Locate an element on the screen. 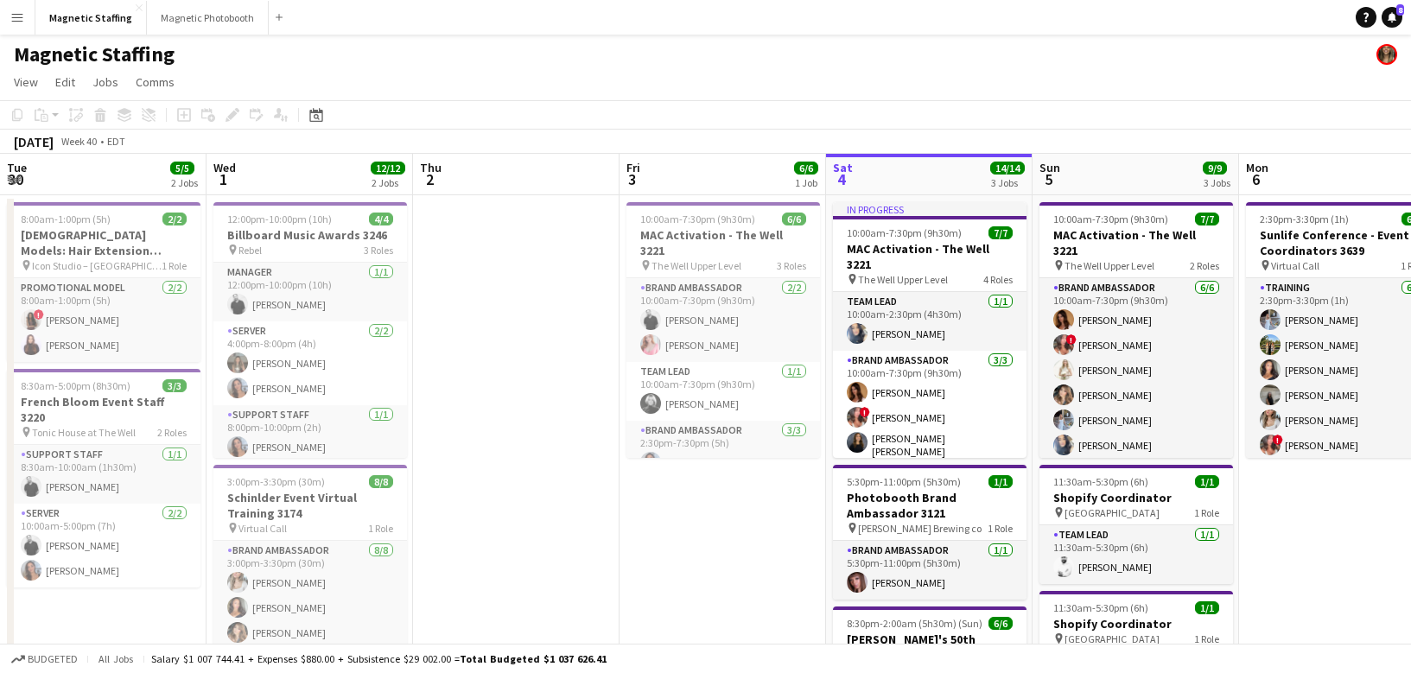 The width and height of the screenshot is (1411, 673). span: Tue is located at coordinates (16, 168).